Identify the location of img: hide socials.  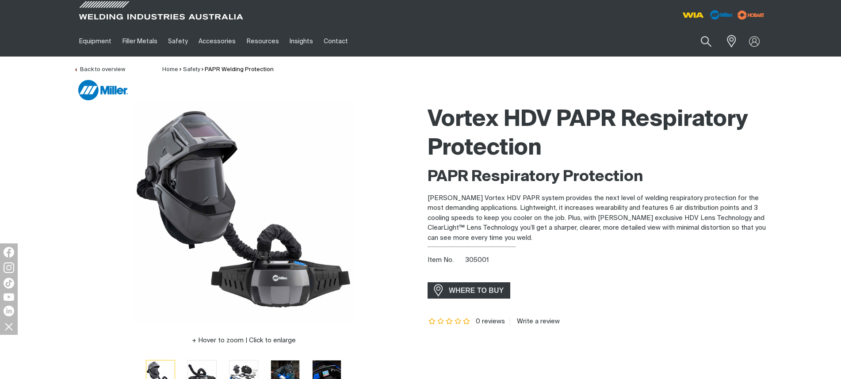
(9, 327).